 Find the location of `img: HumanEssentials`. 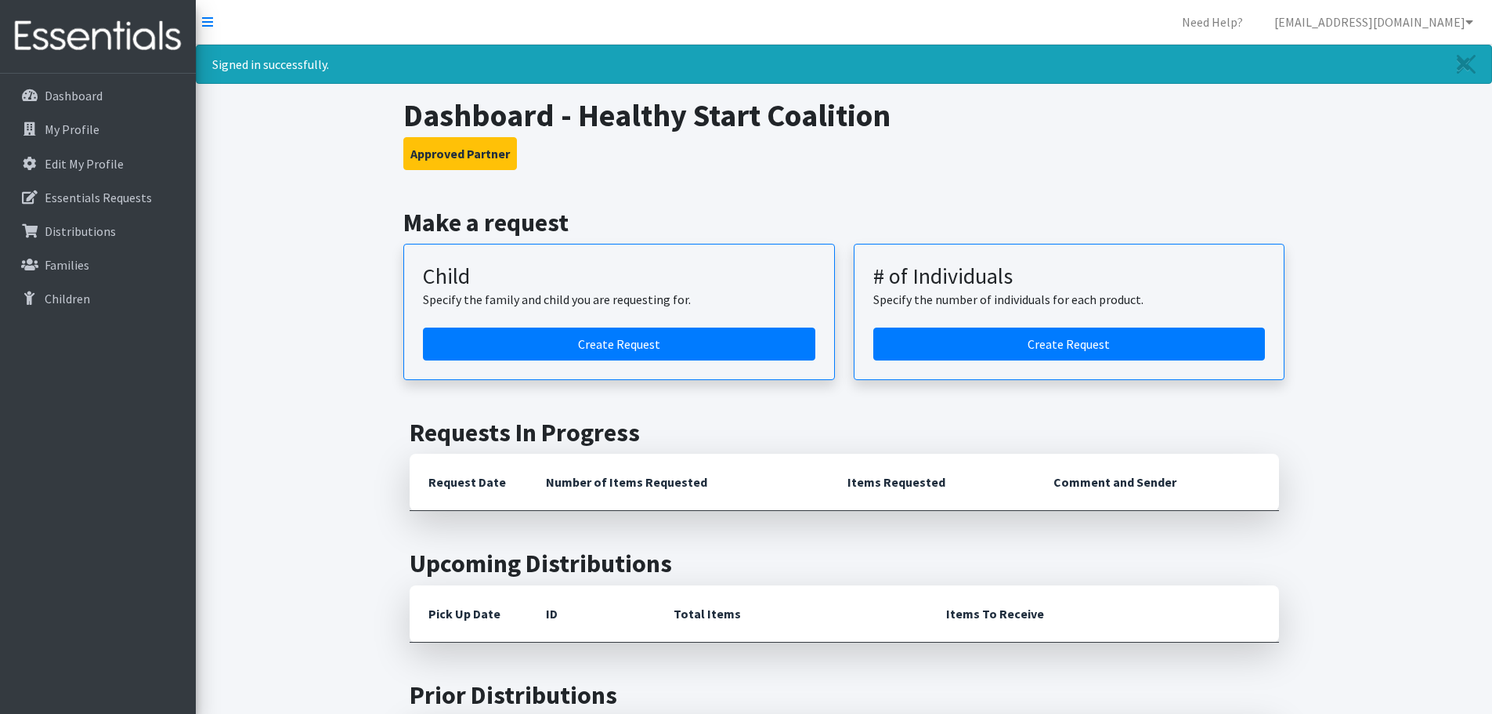

img: HumanEssentials is located at coordinates (98, 36).